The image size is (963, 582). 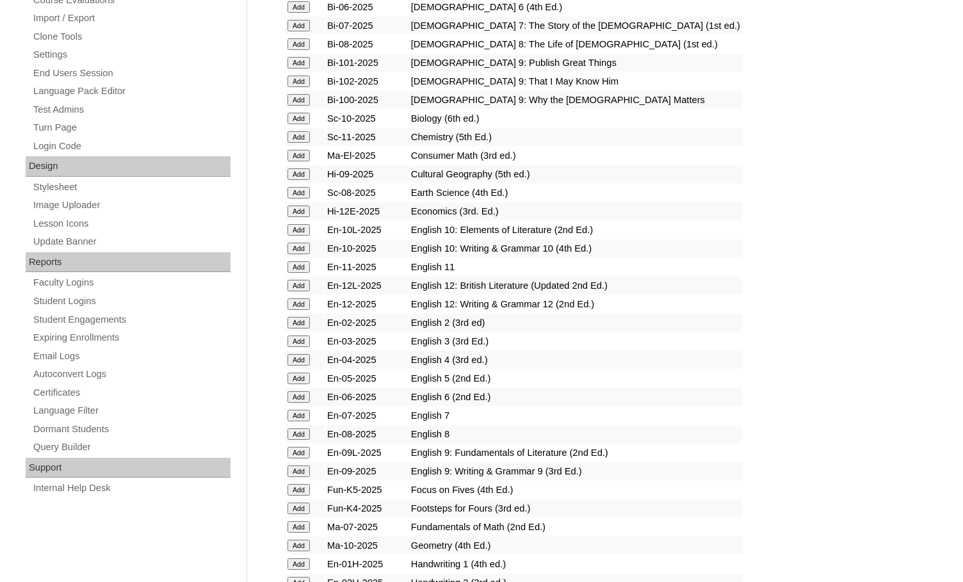 What do you see at coordinates (131, 127) in the screenshot?
I see `a: Turn Page` at bounding box center [131, 127].